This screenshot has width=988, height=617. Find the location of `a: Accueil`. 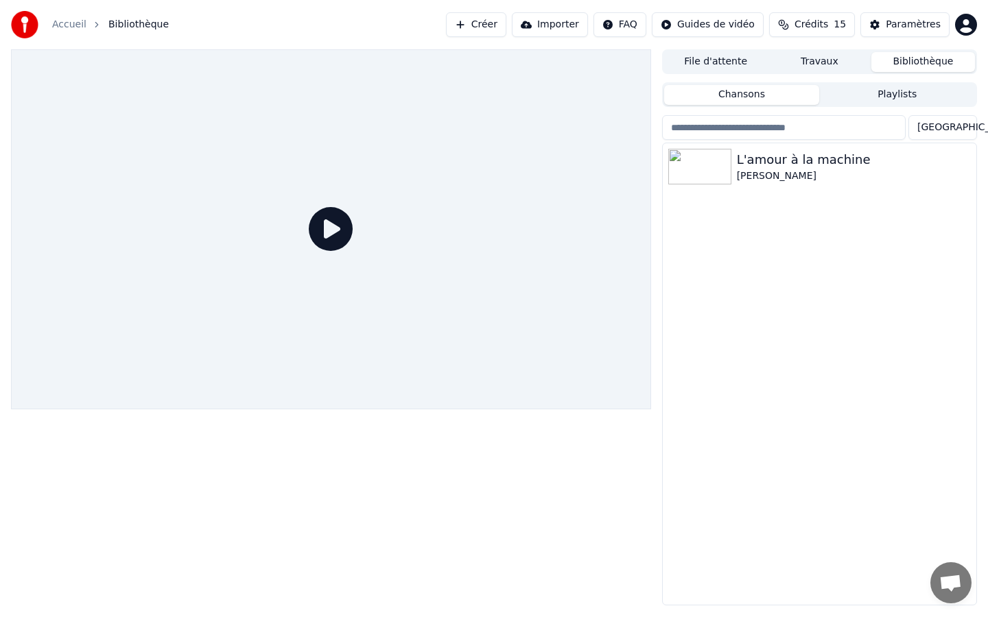

a: Accueil is located at coordinates (69, 25).